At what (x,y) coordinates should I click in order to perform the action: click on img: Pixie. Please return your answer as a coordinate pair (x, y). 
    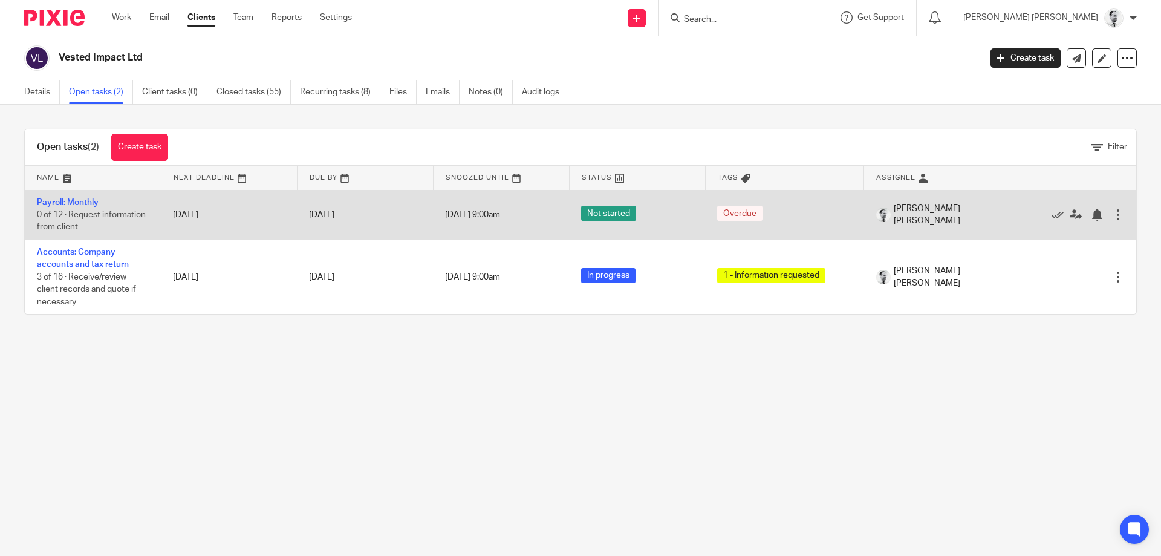
    Looking at the image, I should click on (54, 18).